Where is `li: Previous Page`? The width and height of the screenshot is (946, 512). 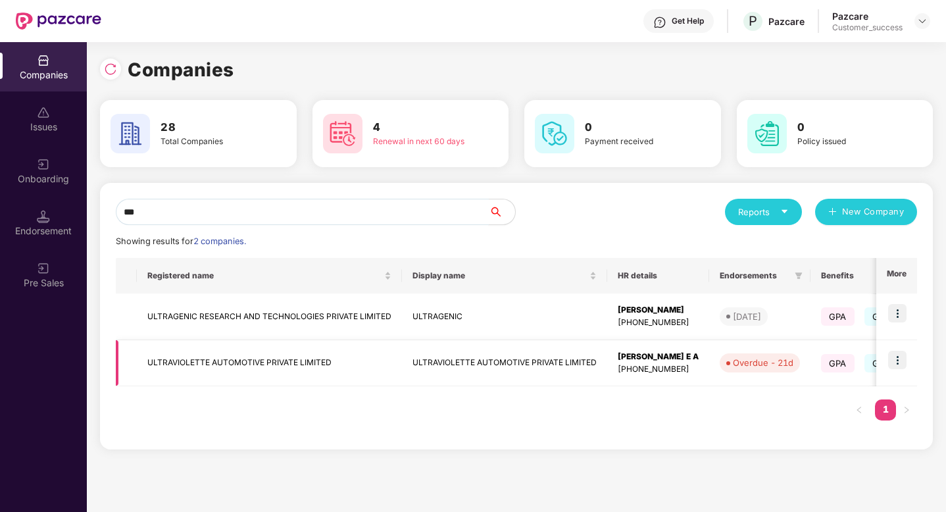
li: Previous Page is located at coordinates (860, 410).